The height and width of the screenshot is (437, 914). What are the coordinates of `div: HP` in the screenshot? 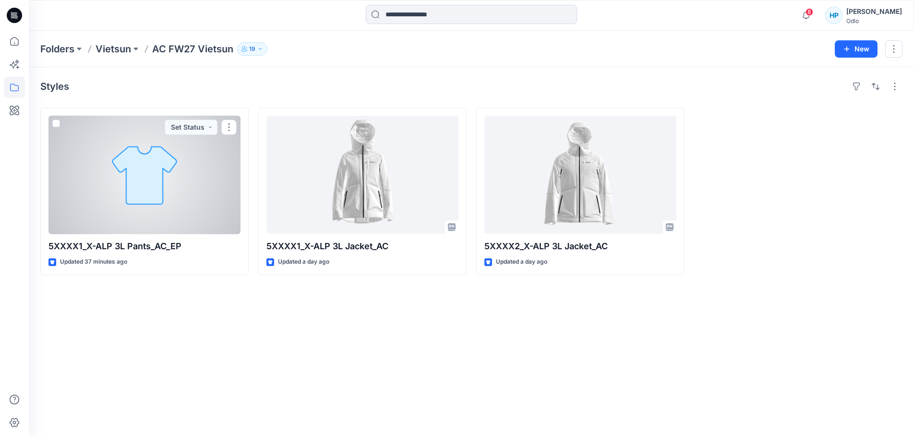 It's located at (834, 15).